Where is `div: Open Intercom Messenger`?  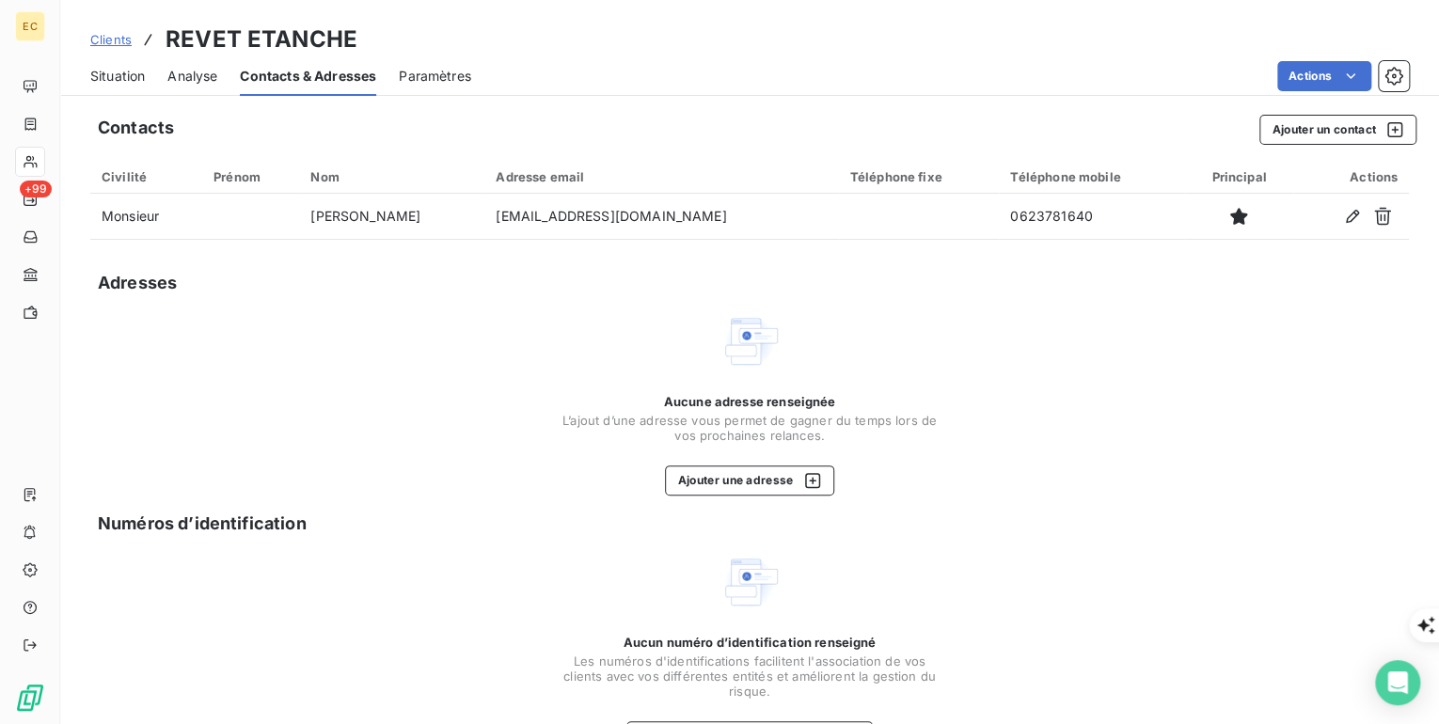
div: Open Intercom Messenger is located at coordinates (1398, 683).